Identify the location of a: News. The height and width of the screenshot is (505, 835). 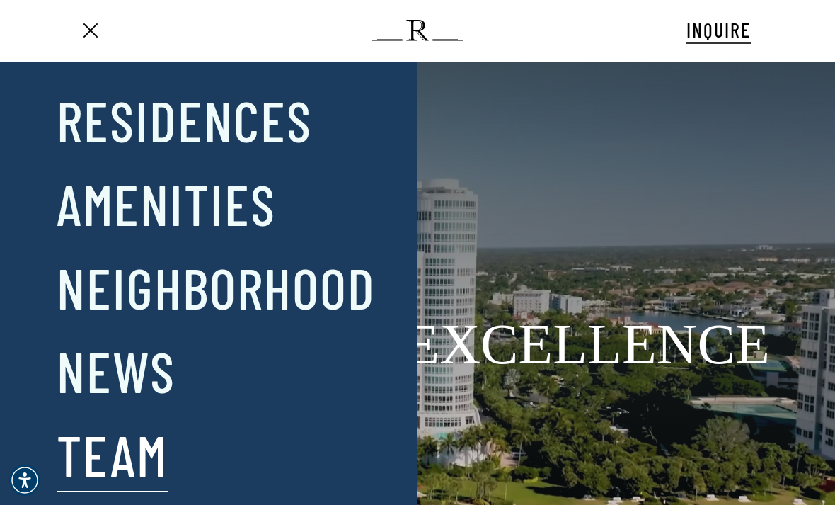
(116, 370).